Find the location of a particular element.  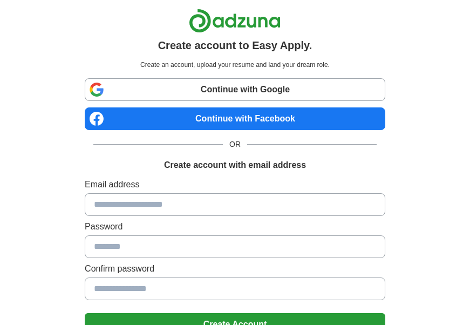

a: Continue with Facebook is located at coordinates (235, 119).